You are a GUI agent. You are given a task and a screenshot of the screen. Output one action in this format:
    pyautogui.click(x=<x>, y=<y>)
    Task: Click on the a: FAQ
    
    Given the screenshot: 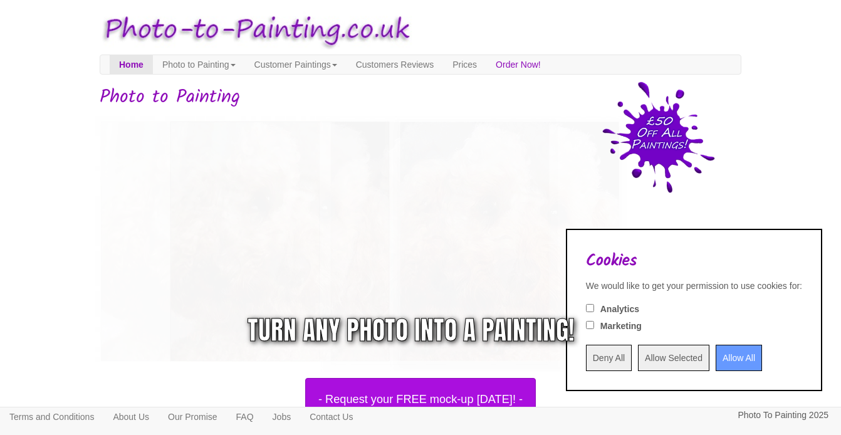 What is the action you would take?
    pyautogui.click(x=245, y=417)
    